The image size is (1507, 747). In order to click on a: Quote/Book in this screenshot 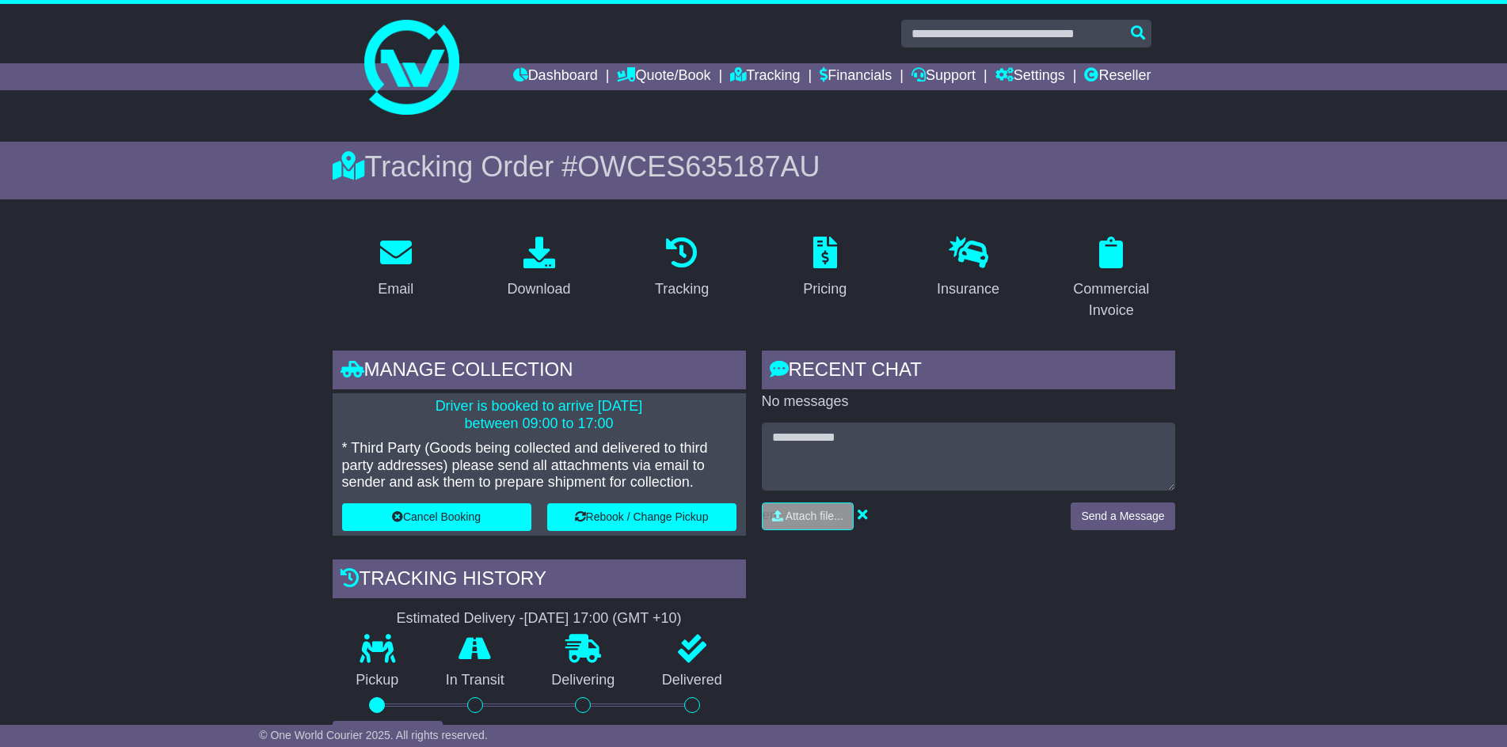, I will do `click(664, 77)`.